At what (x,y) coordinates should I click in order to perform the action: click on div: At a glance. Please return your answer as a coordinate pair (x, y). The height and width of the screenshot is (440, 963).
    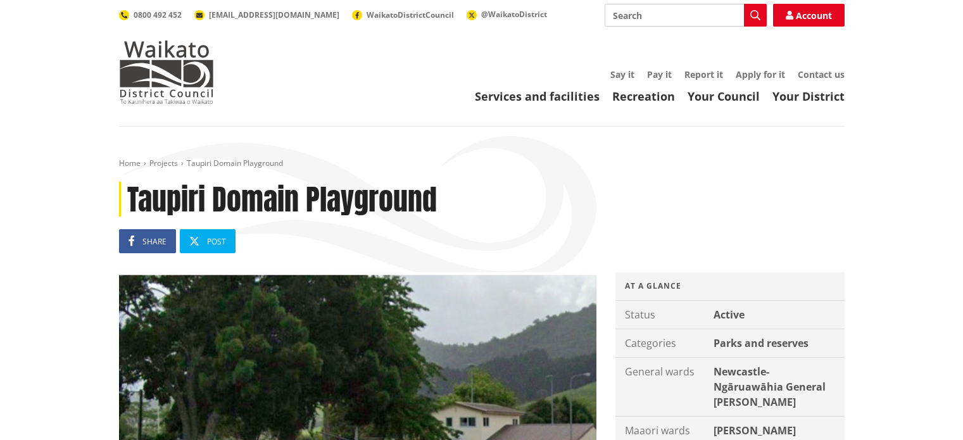
    Looking at the image, I should click on (730, 286).